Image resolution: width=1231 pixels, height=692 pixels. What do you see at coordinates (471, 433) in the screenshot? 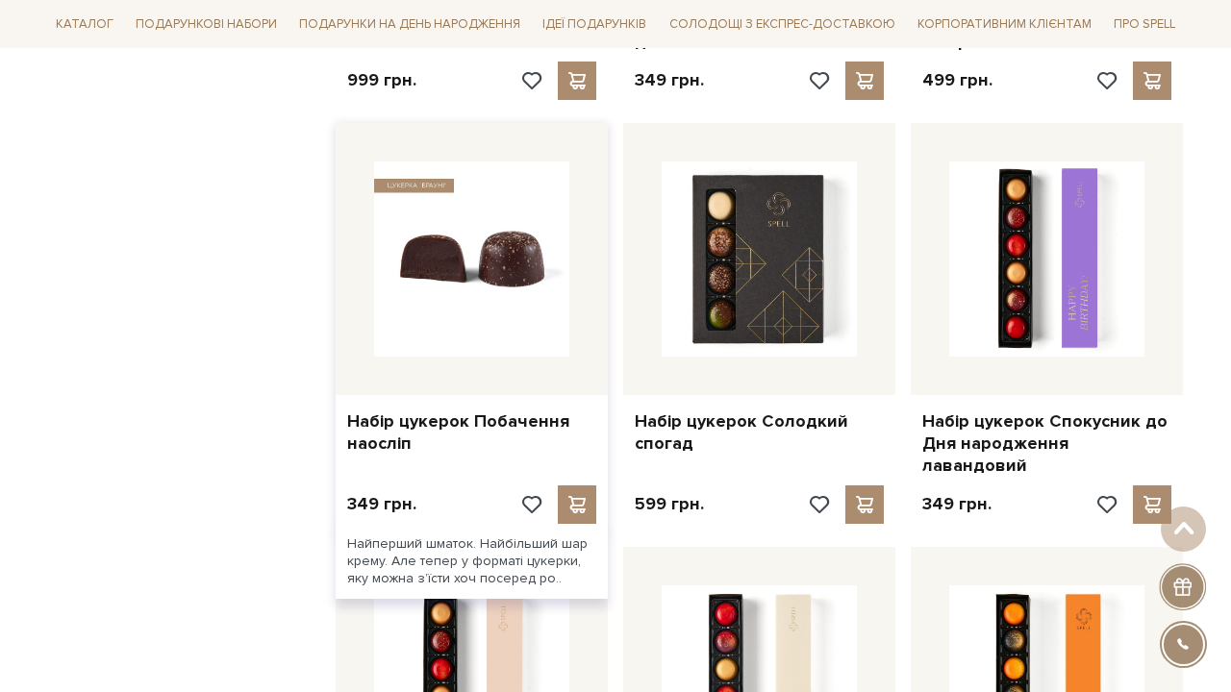
I see `a: Набір цукерок Побачення наосліп` at bounding box center [471, 433].